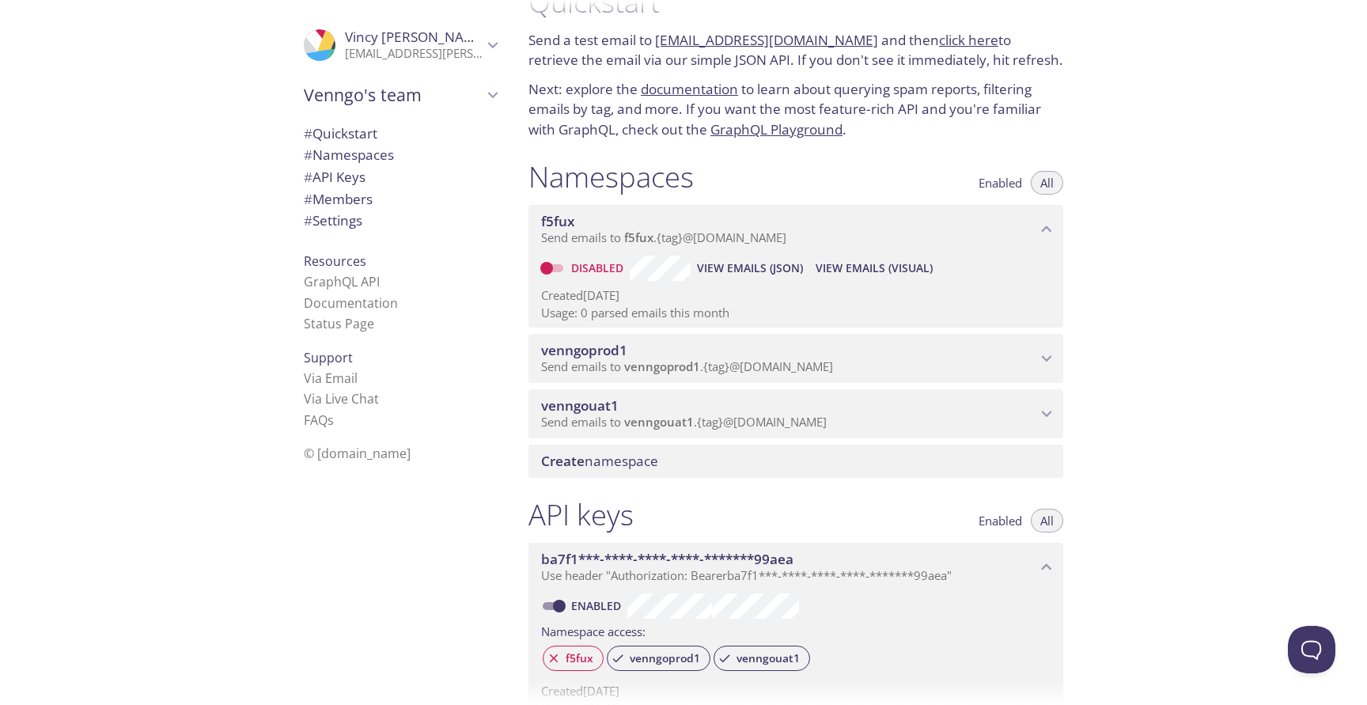 The height and width of the screenshot is (705, 1367). I want to click on p: Next: explore the to learn about querying spam reports, filtering emails by tag, and more. If you..., so click(796, 109).